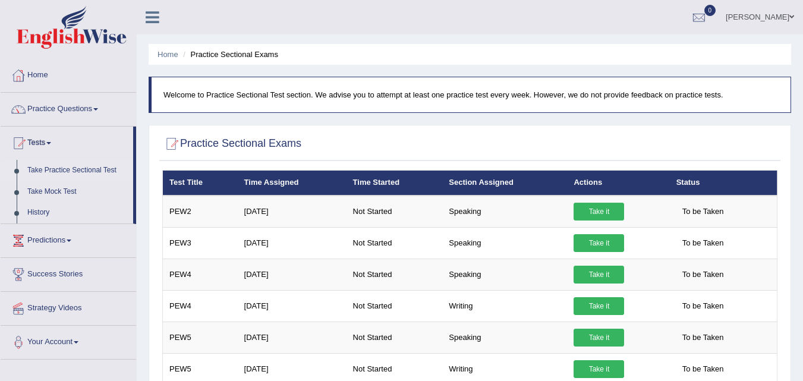  Describe the element at coordinates (200, 337) in the screenshot. I see `td: PEW5` at that location.